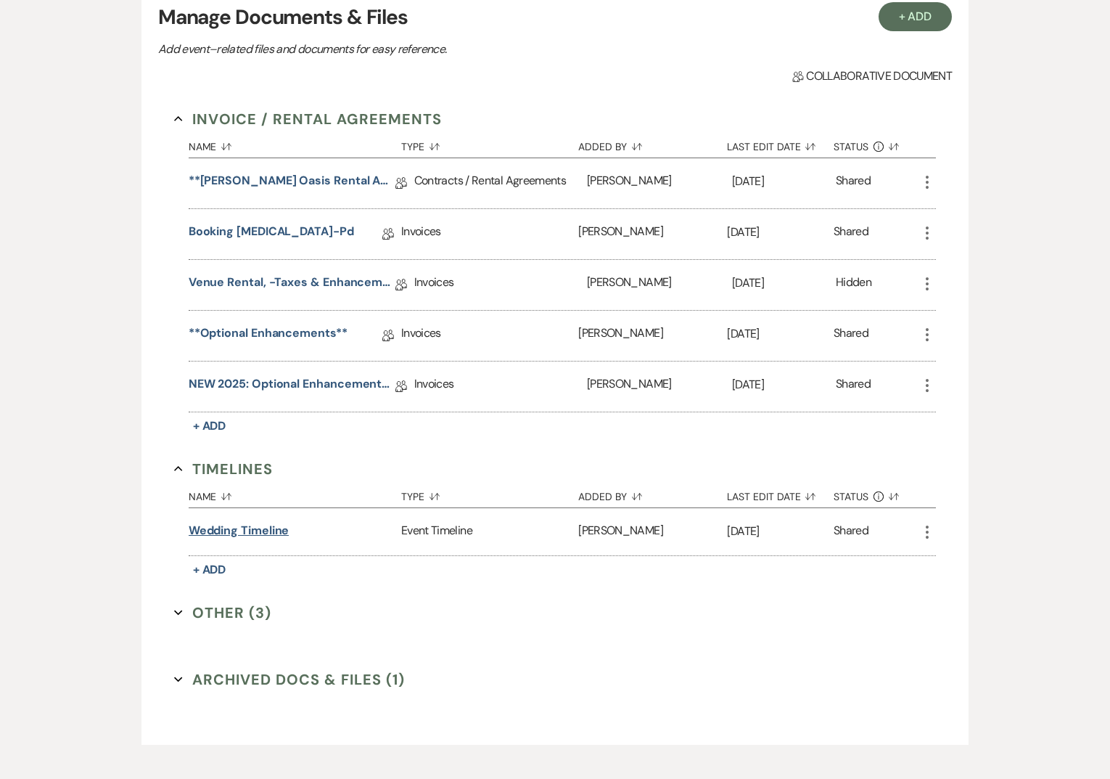  What do you see at coordinates (292, 284) in the screenshot?
I see `a: Venue Rental, -Taxes & Enhancements` at bounding box center [292, 284].